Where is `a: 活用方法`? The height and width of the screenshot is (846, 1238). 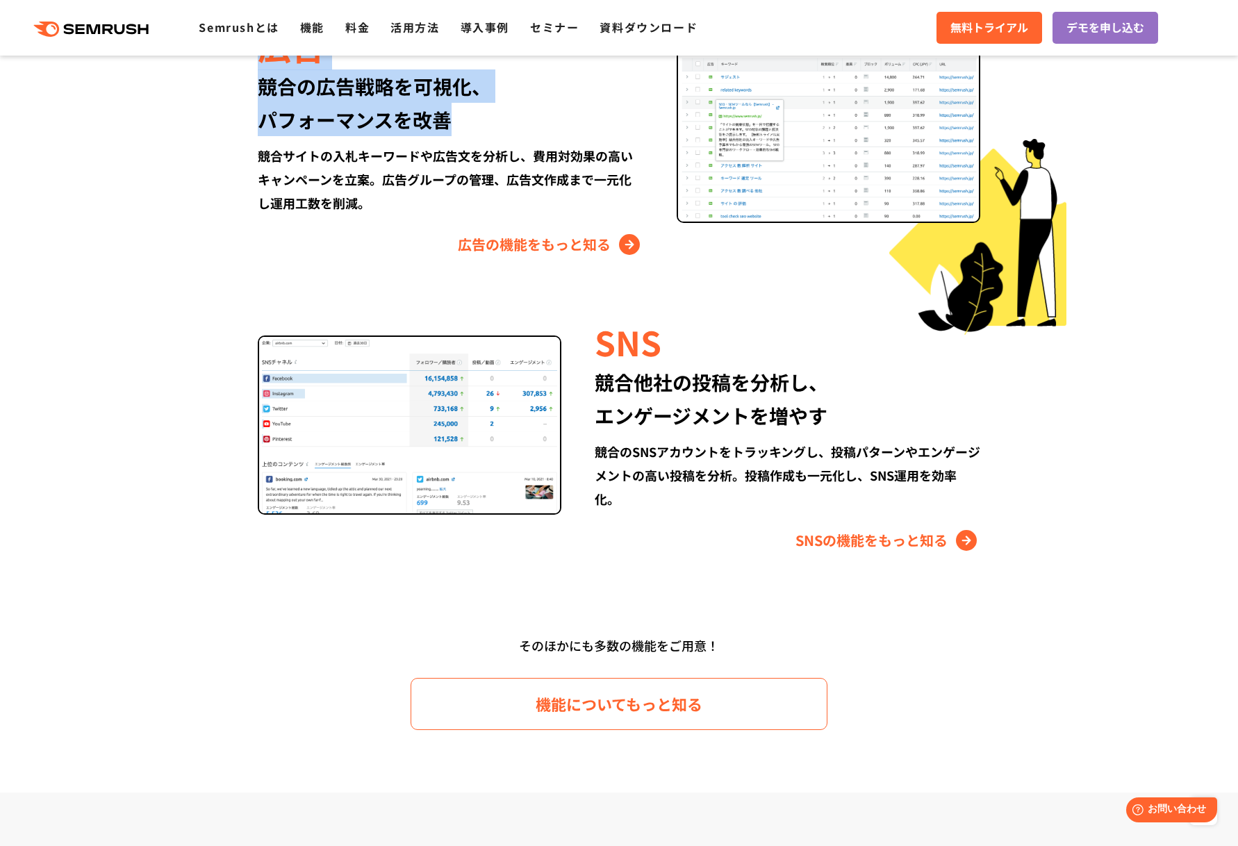 a: 活用方法 is located at coordinates (415, 27).